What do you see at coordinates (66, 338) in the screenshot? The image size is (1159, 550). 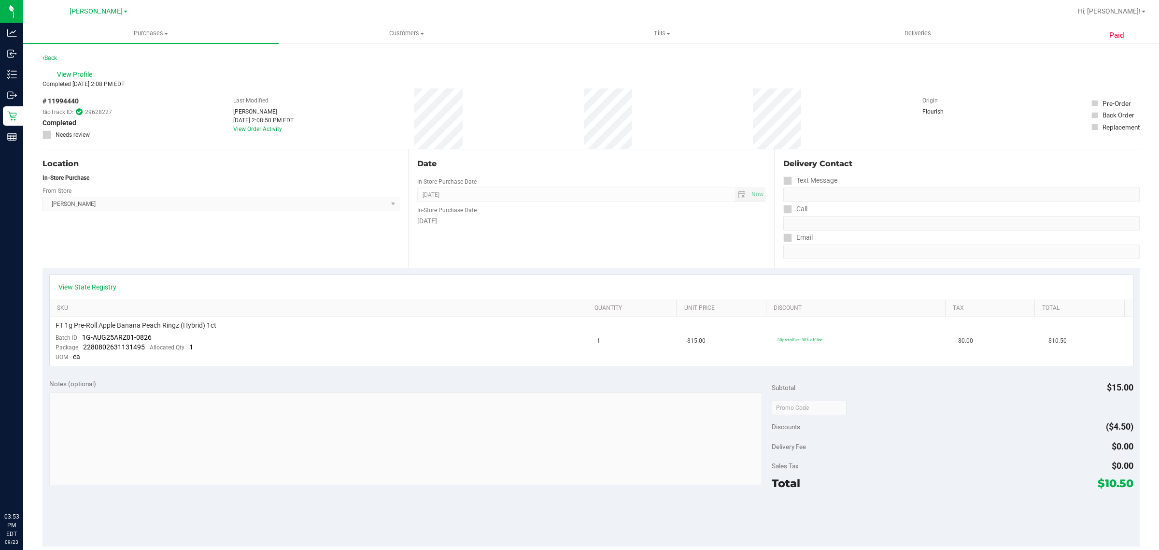 I see `span: Batch ID` at bounding box center [66, 338].